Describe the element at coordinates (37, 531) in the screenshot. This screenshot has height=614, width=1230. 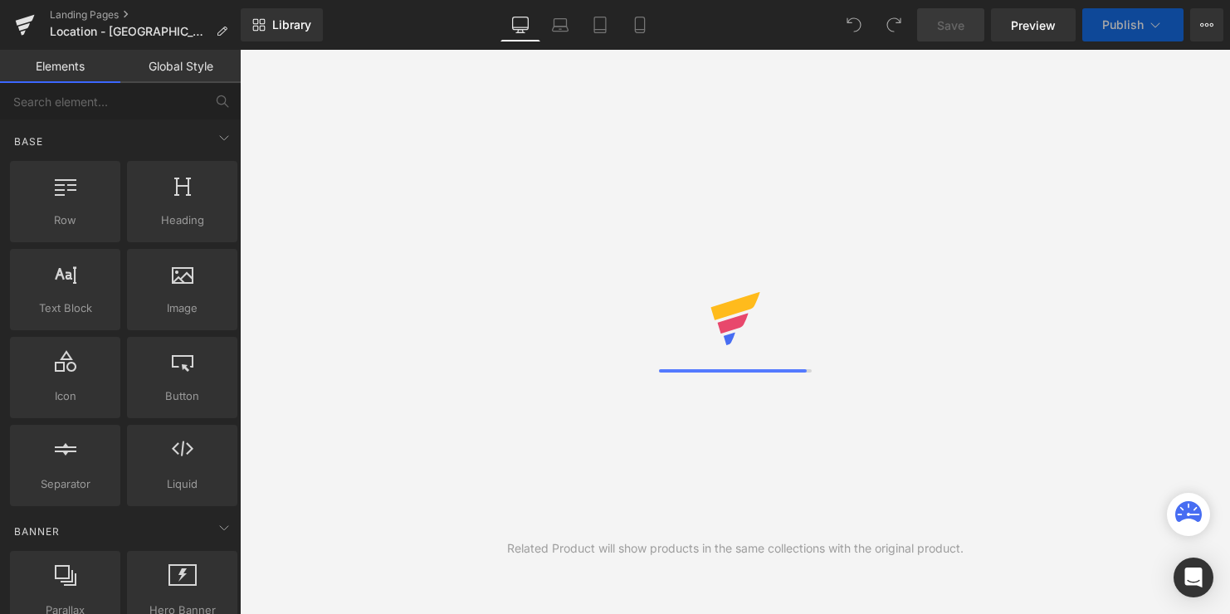
I see `span: Banner` at that location.